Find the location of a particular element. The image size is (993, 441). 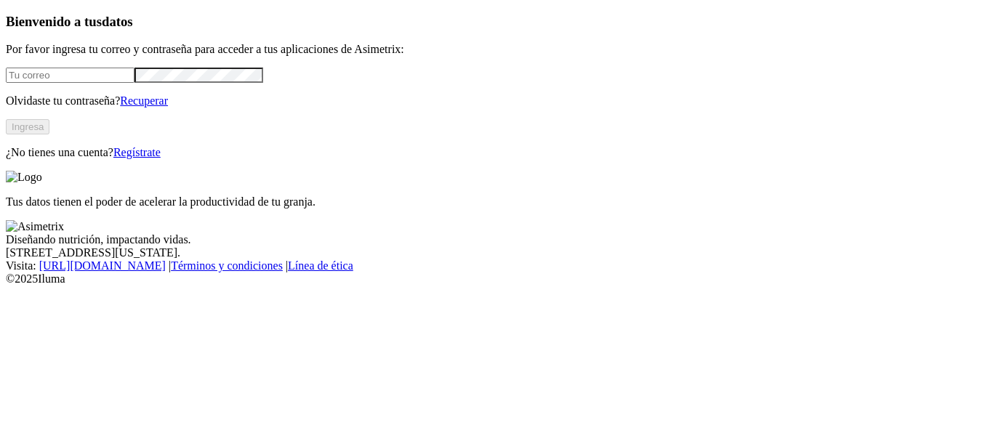

input: Tu correo is located at coordinates (70, 75).